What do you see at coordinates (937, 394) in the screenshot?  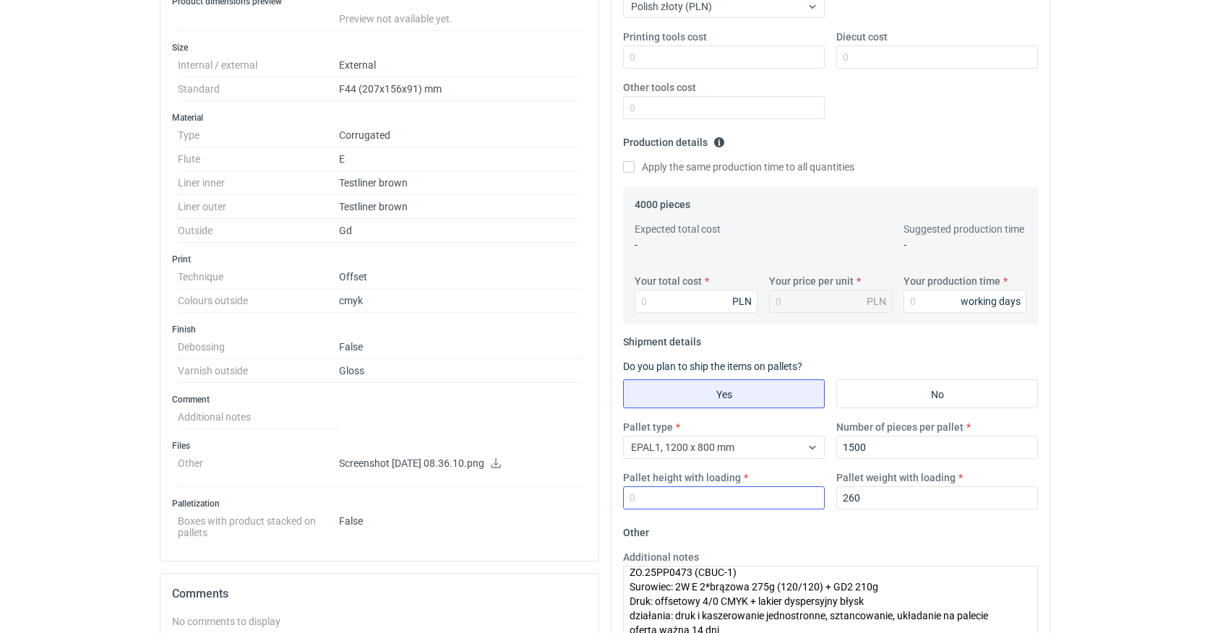 I see `label: No` at bounding box center [937, 394].